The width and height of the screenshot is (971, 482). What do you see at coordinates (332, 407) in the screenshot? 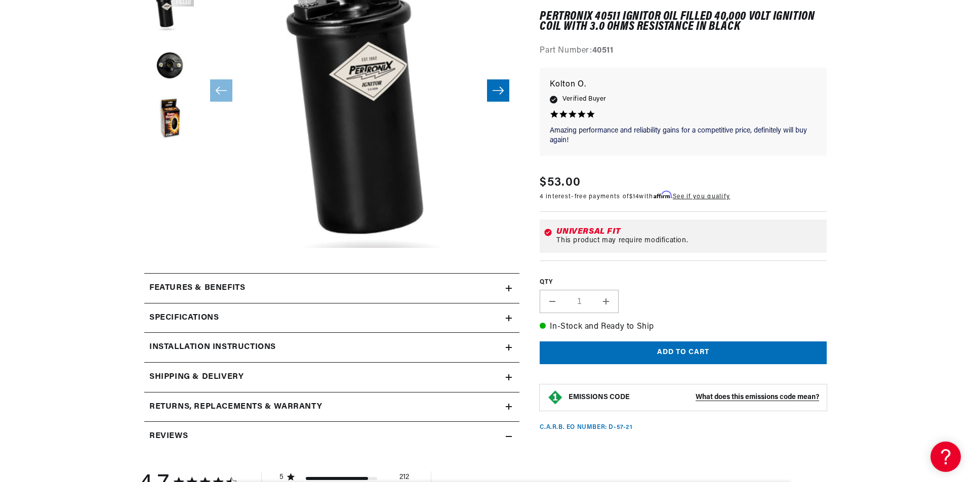
I see `summary: Returns, Replacements & Warranty` at bounding box center [332, 407].